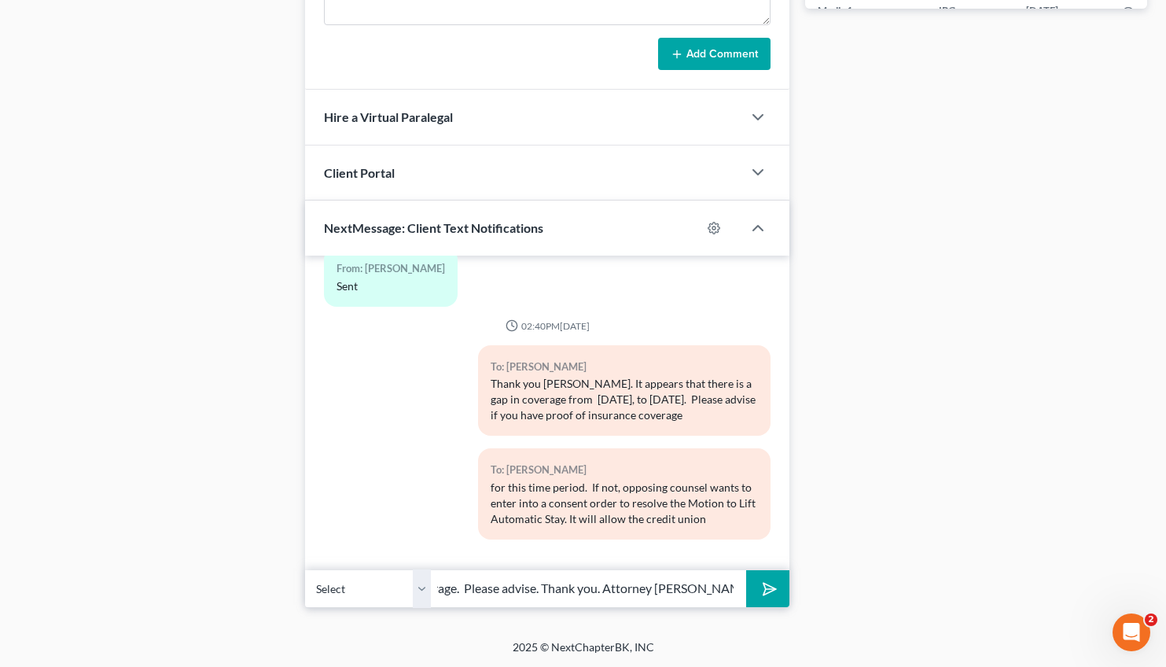 The width and height of the screenshot is (1166, 667). What do you see at coordinates (391, 286) in the screenshot?
I see `div: Sent` at bounding box center [391, 286].